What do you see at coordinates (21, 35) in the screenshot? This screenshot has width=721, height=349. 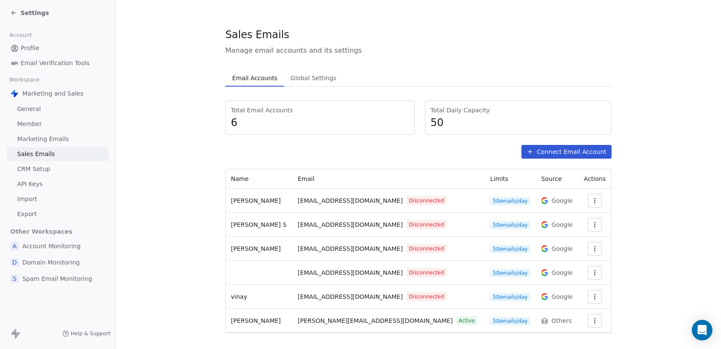 I see `span: Account` at bounding box center [21, 35].